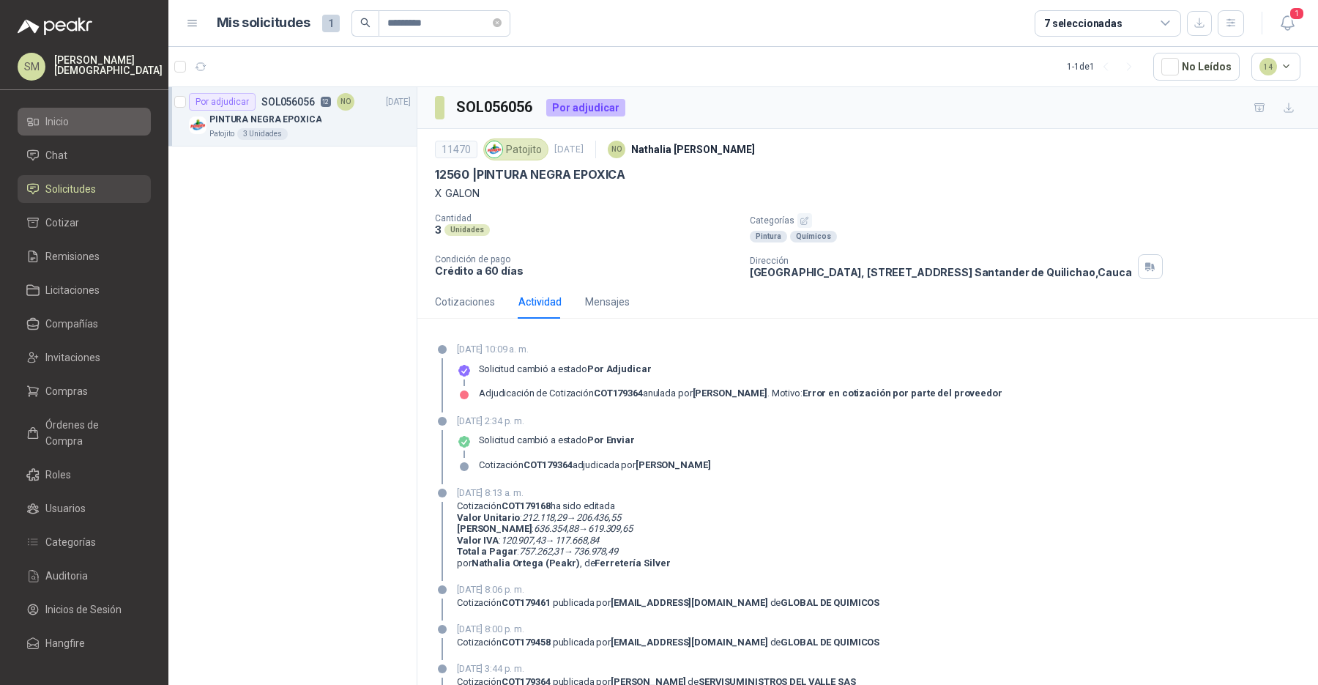 This screenshot has width=1318, height=685. Describe the element at coordinates (497, 23) in the screenshot. I see `span: close-circle` at that location.